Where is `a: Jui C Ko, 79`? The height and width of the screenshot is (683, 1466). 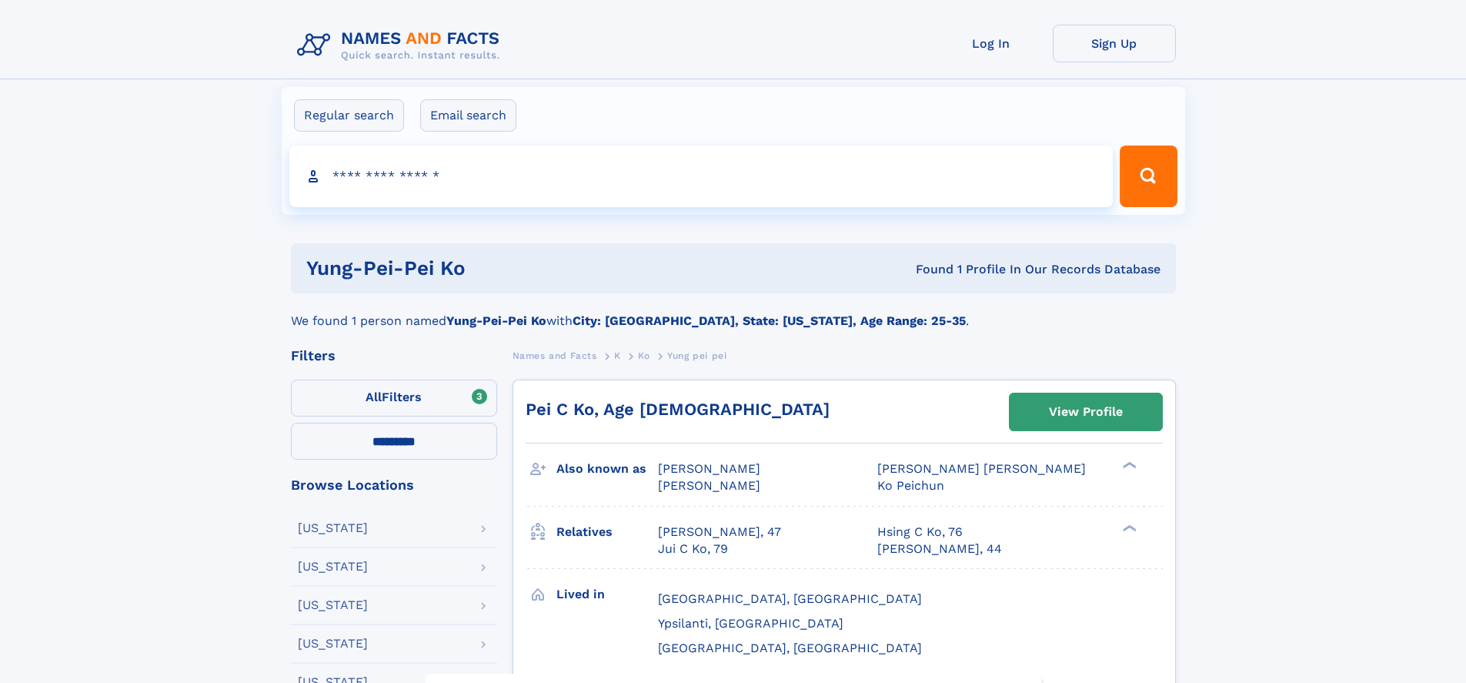
a: Jui C Ko, 79 is located at coordinates (693, 549).